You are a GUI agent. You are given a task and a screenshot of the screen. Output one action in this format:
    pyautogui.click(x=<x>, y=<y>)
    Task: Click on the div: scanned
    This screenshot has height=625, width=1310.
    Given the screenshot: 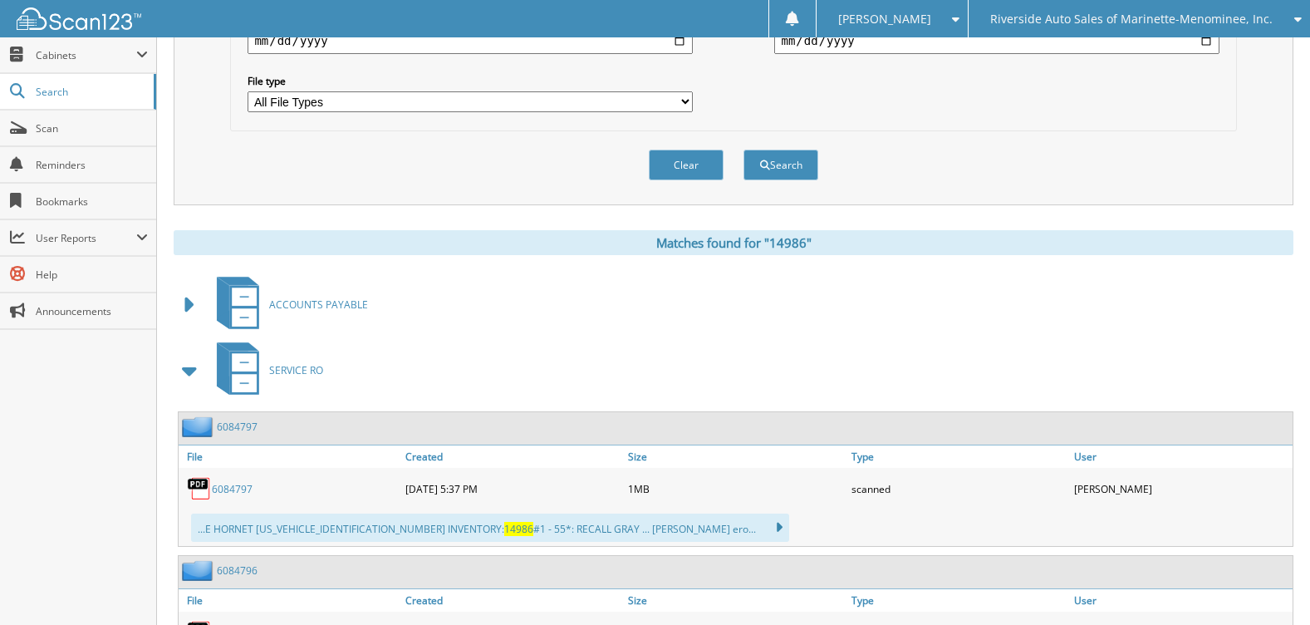 What is the action you would take?
    pyautogui.click(x=959, y=489)
    